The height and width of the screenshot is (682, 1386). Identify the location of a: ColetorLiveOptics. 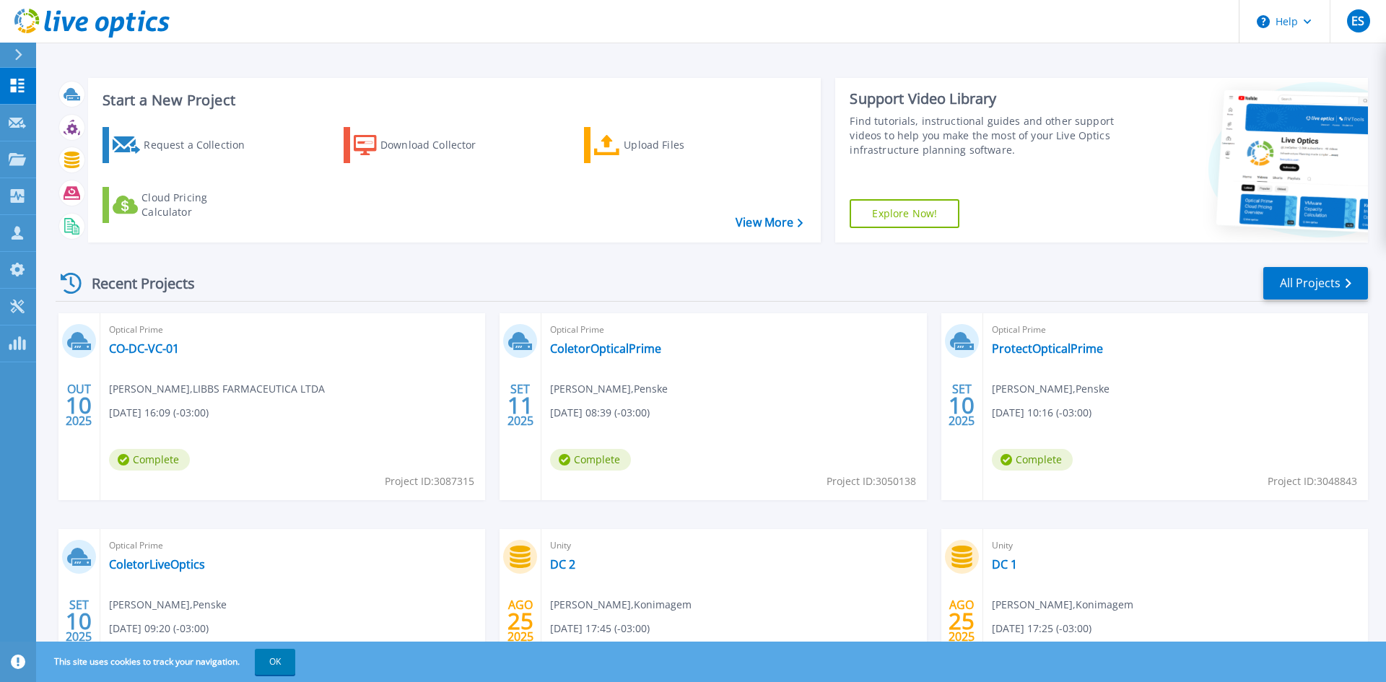
(157, 564).